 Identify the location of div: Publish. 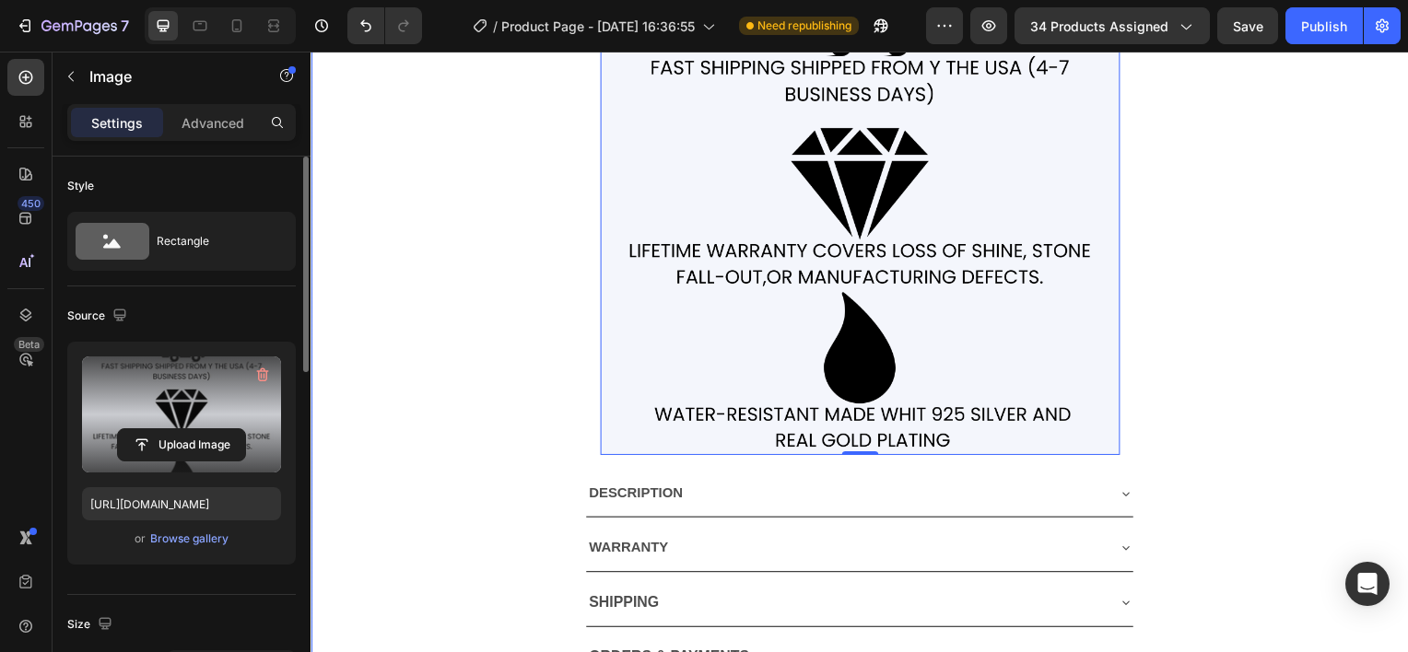
(1324, 26).